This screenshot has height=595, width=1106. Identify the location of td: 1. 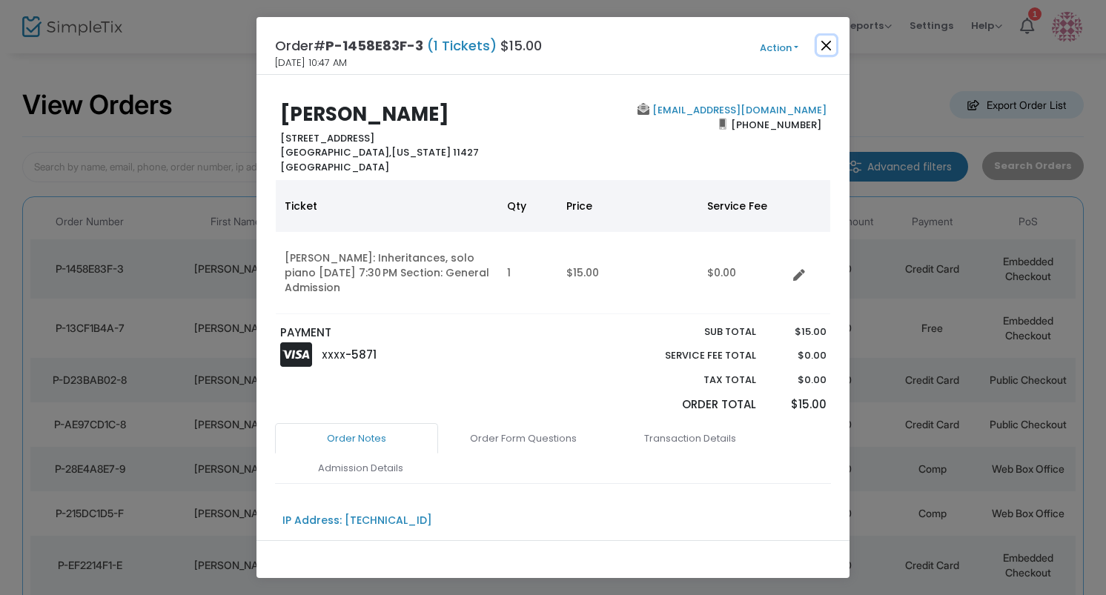
(528, 273).